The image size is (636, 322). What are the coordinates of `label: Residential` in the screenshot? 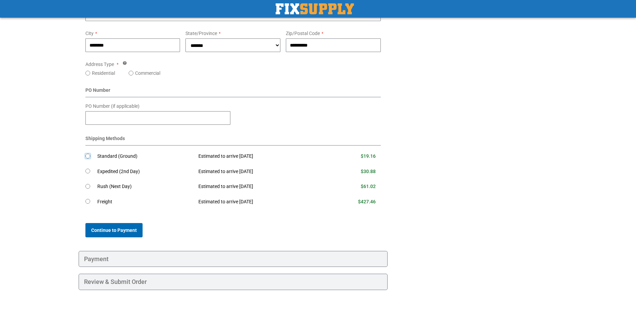 It's located at (103, 73).